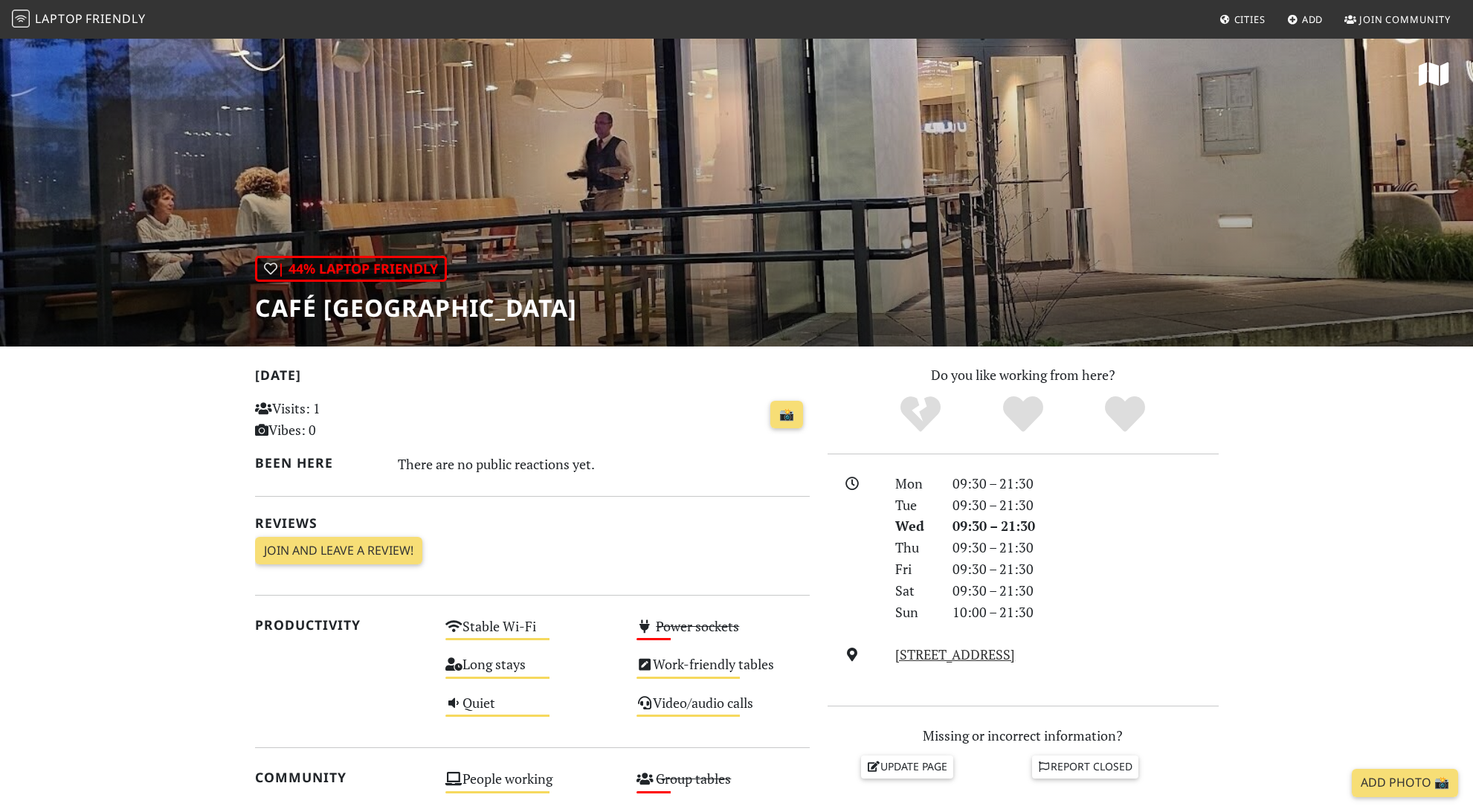  I want to click on div: There are no public reactions yet., so click(604, 463).